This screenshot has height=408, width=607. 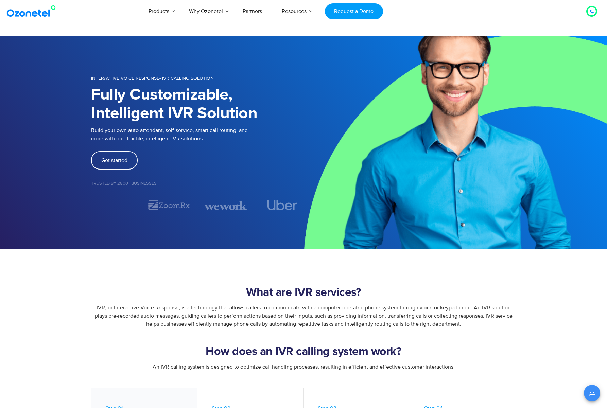 What do you see at coordinates (592, 393) in the screenshot?
I see `button: Open chat` at bounding box center [592, 393].